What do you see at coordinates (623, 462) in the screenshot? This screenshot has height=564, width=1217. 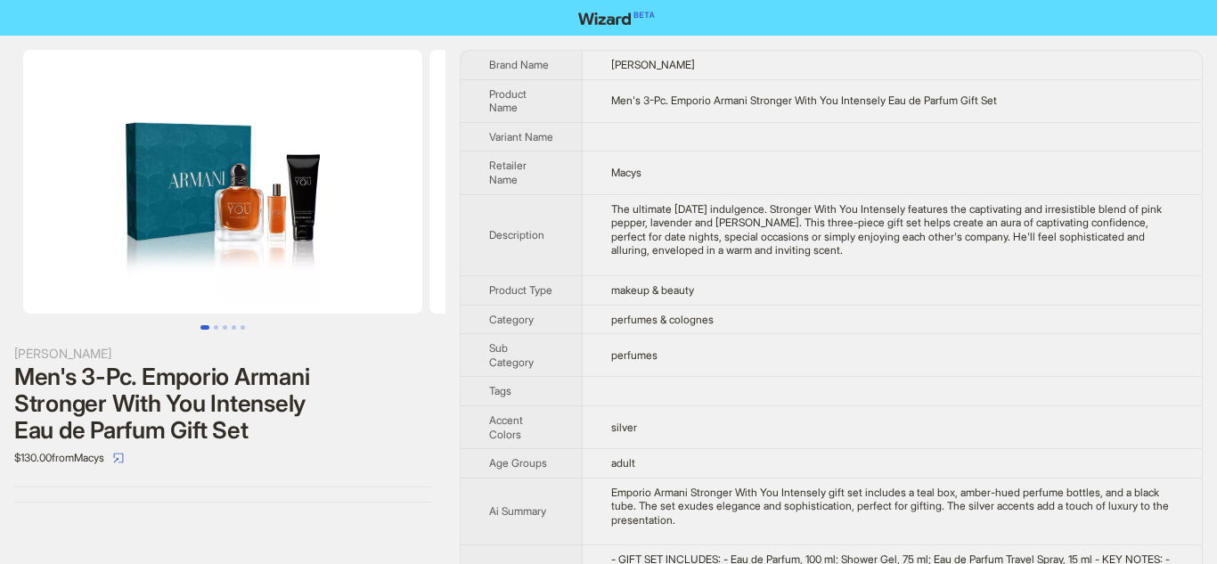 I see `span: adult` at bounding box center [623, 462].